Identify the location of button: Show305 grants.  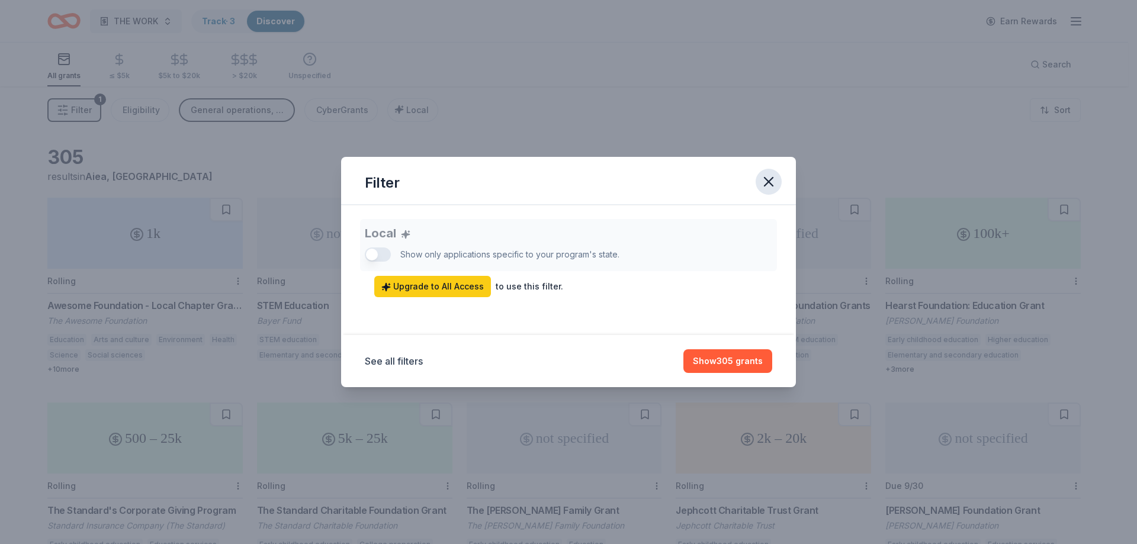
(728, 361).